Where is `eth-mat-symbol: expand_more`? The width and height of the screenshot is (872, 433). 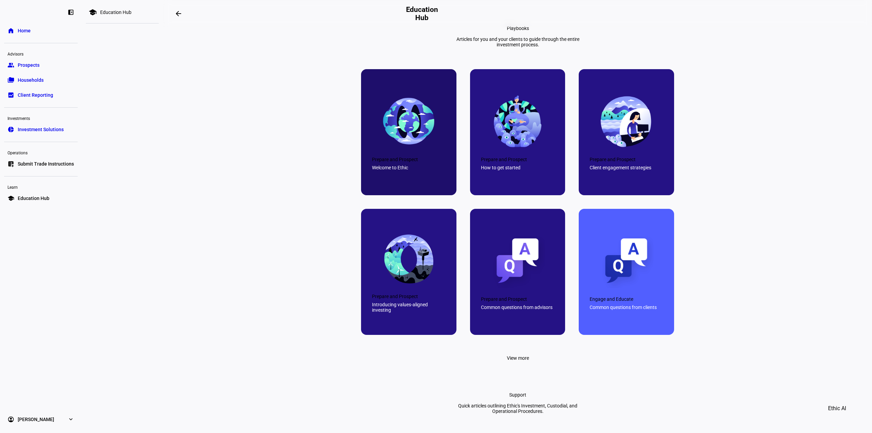
eth-mat-symbol: expand_more is located at coordinates (71, 419).